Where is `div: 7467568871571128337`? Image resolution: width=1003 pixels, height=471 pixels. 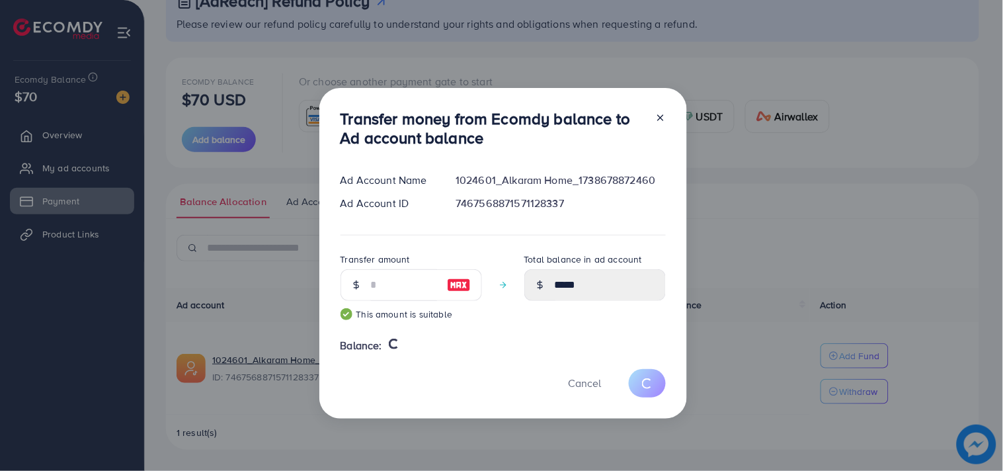 div: 7467568871571128337 is located at coordinates (560, 203).